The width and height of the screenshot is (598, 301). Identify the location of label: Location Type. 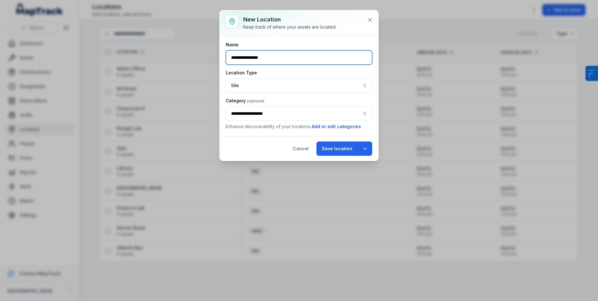
(241, 73).